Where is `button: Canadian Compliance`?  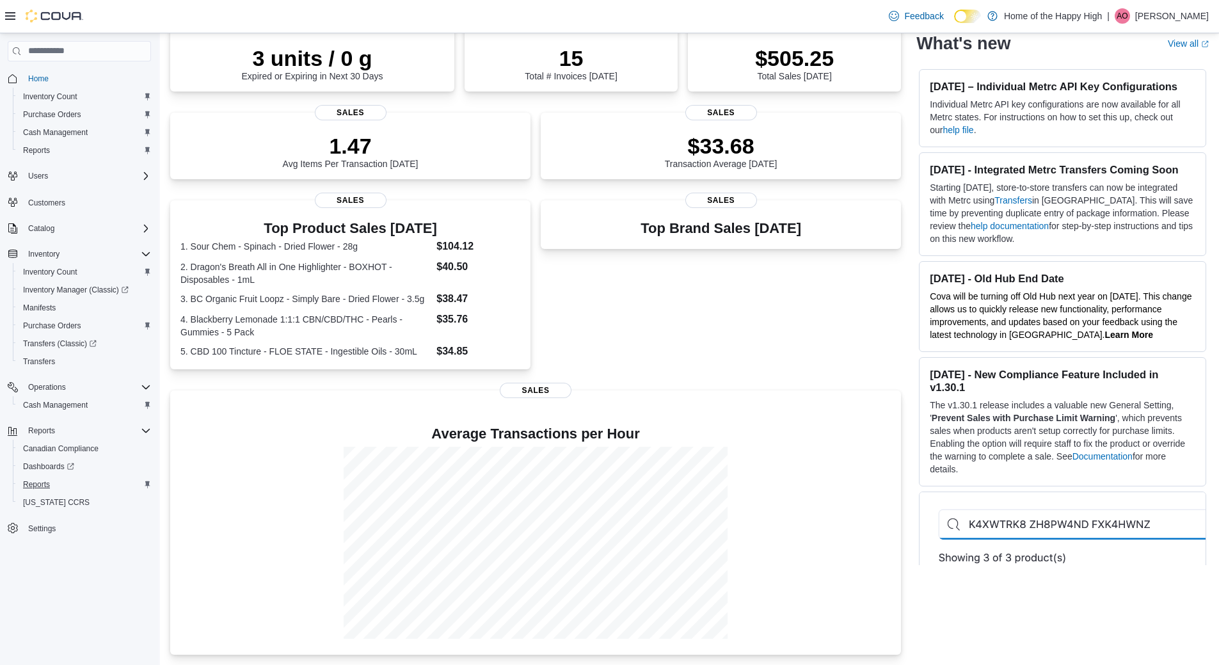 button: Canadian Compliance is located at coordinates (84, 449).